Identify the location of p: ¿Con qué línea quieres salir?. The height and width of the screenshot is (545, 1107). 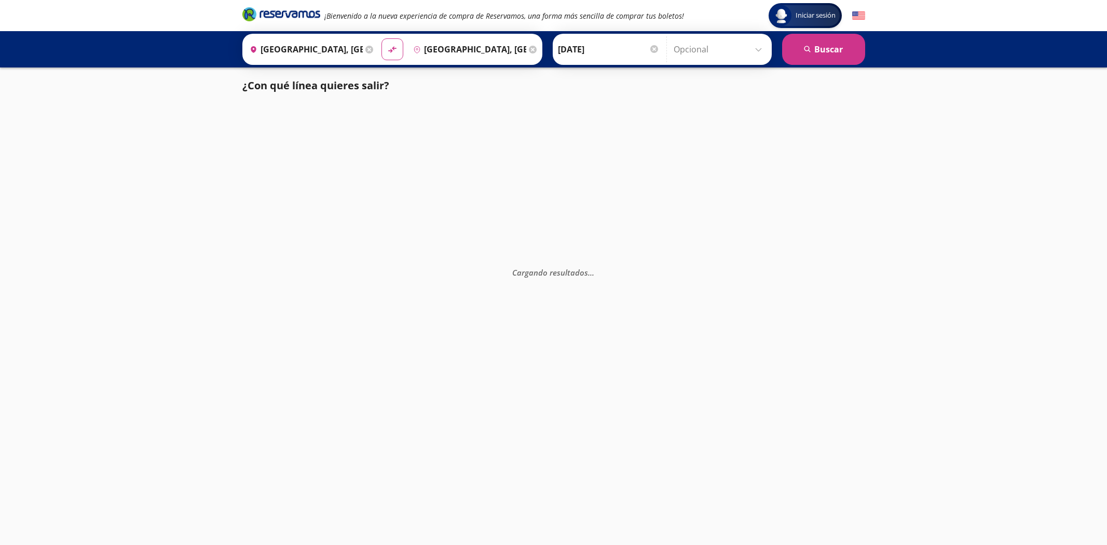
(316, 86).